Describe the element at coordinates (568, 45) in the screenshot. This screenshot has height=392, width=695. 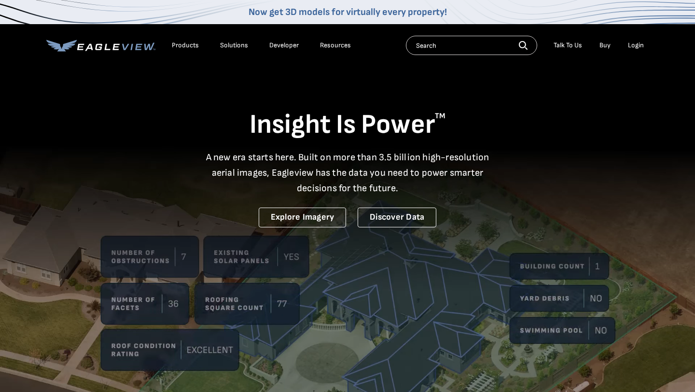
I see `div: Talk To Us` at that location.